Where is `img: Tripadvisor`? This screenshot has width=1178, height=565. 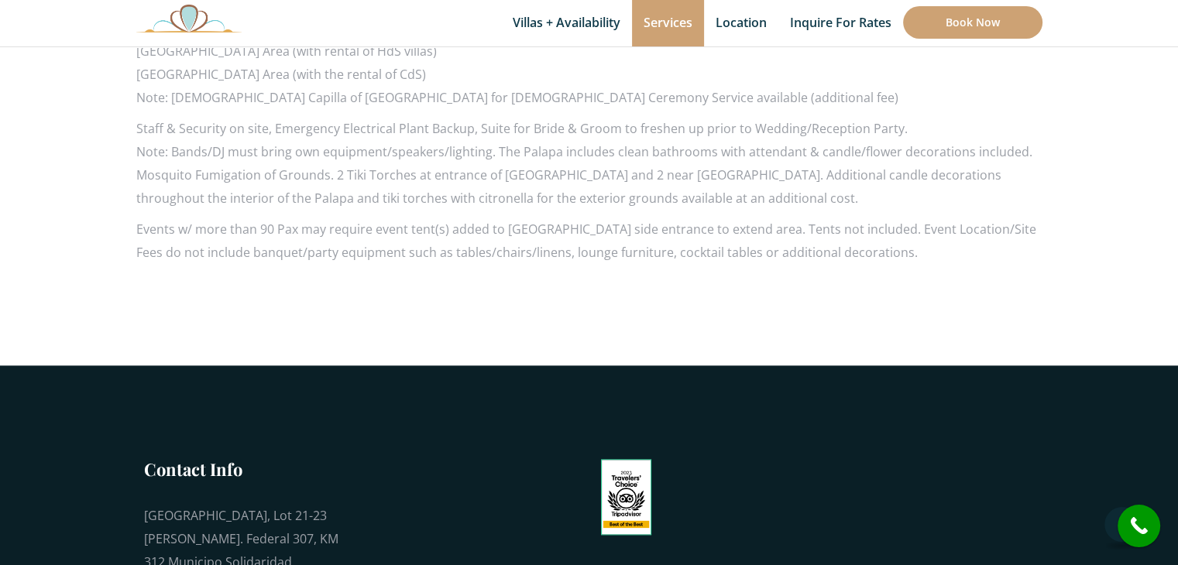 img: Tripadvisor is located at coordinates (626, 497).